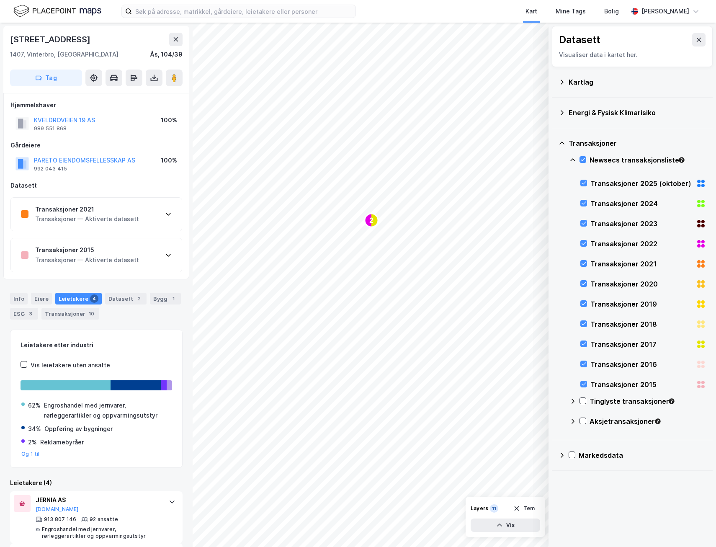  What do you see at coordinates (166, 54) in the screenshot?
I see `div: Ås, 104/39` at bounding box center [166, 54].